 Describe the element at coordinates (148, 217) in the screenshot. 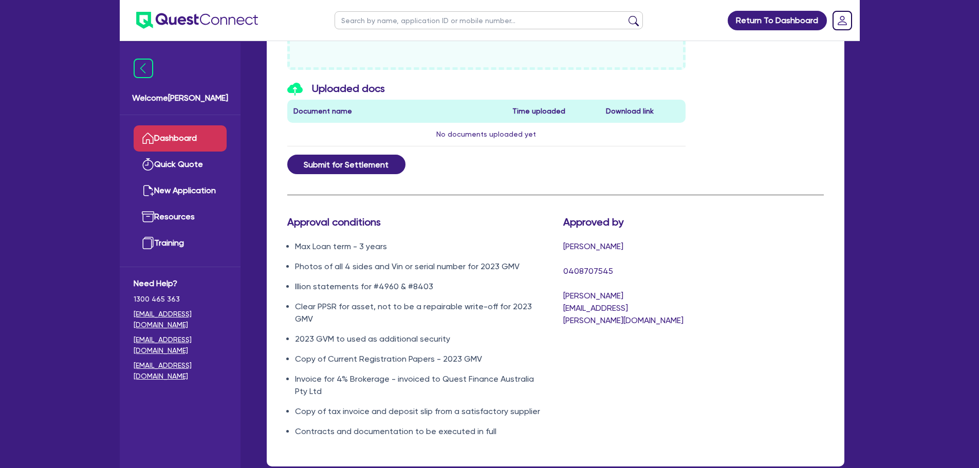

I see `img: resources` at that location.